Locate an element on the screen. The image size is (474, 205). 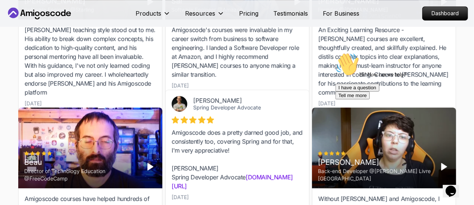
p: Testimonials is located at coordinates (291, 13).